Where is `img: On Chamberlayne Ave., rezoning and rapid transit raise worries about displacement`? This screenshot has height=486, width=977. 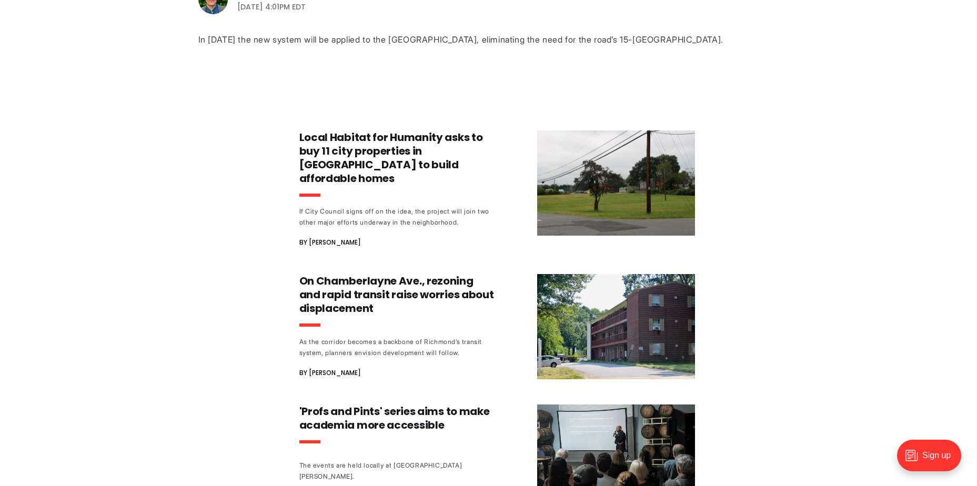
img: On Chamberlayne Ave., rezoning and rapid transit raise worries about displacement is located at coordinates (616, 327).